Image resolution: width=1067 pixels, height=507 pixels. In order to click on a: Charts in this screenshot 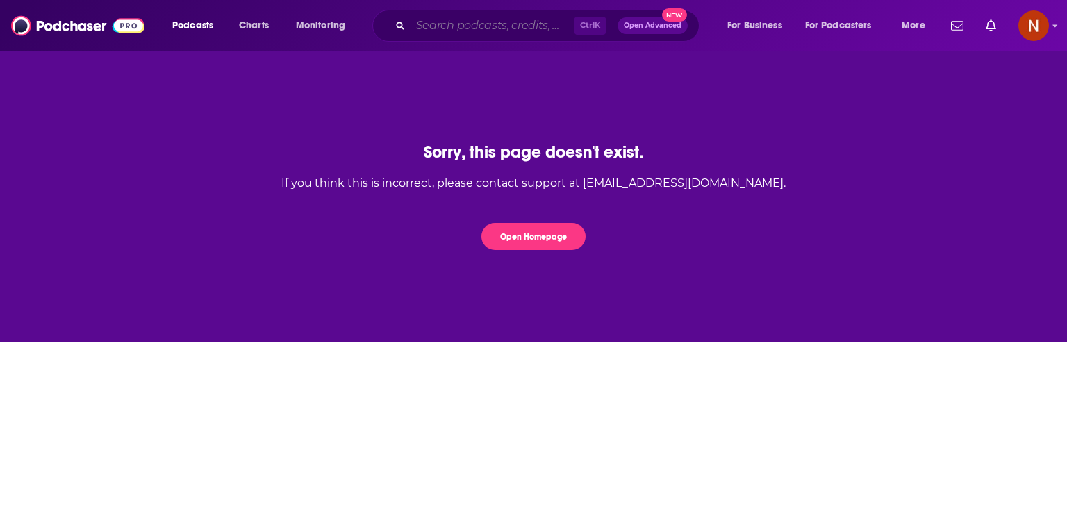, I will do `click(254, 26)`.